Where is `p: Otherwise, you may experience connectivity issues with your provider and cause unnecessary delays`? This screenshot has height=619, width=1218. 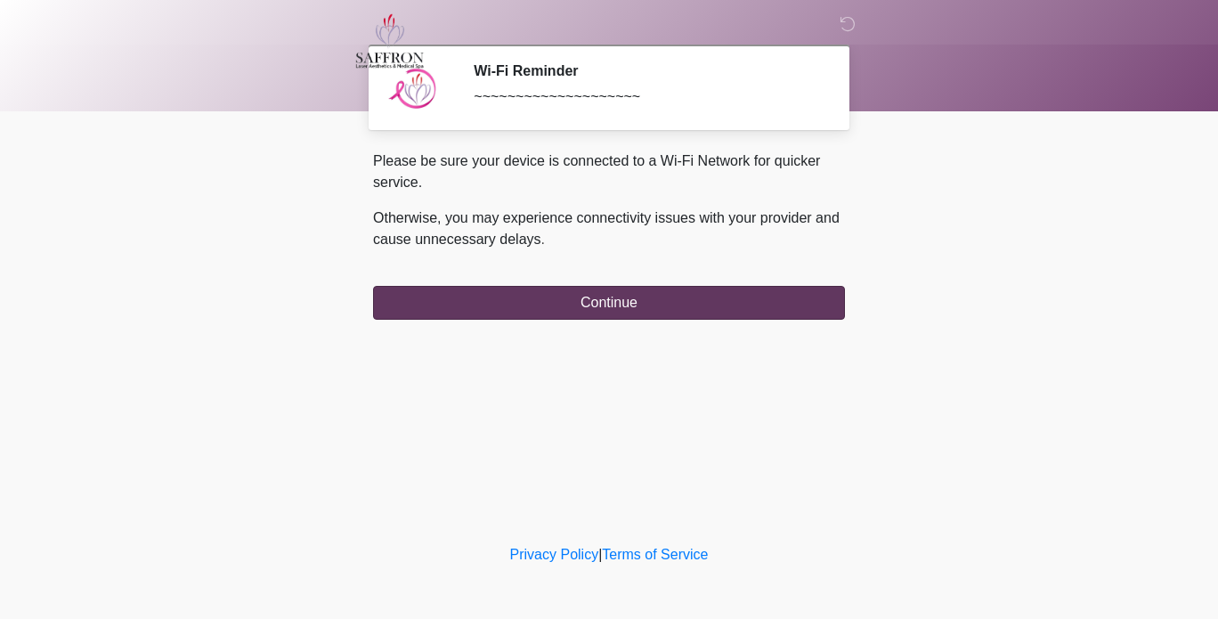
p: Otherwise, you may experience connectivity issues with your provider and cause unnecessary delays is located at coordinates (609, 229).